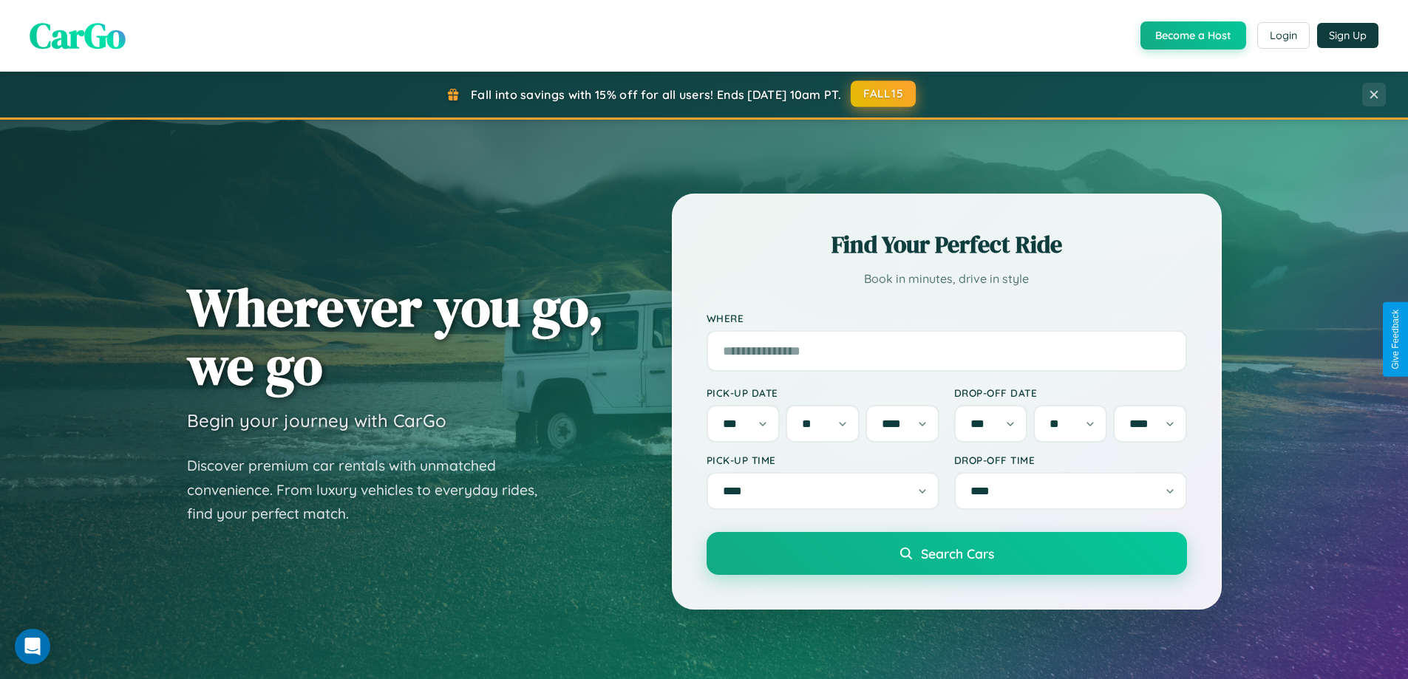 This screenshot has height=679, width=1408. What do you see at coordinates (823, 392) in the screenshot?
I see `label: Pick-up Date` at bounding box center [823, 392].